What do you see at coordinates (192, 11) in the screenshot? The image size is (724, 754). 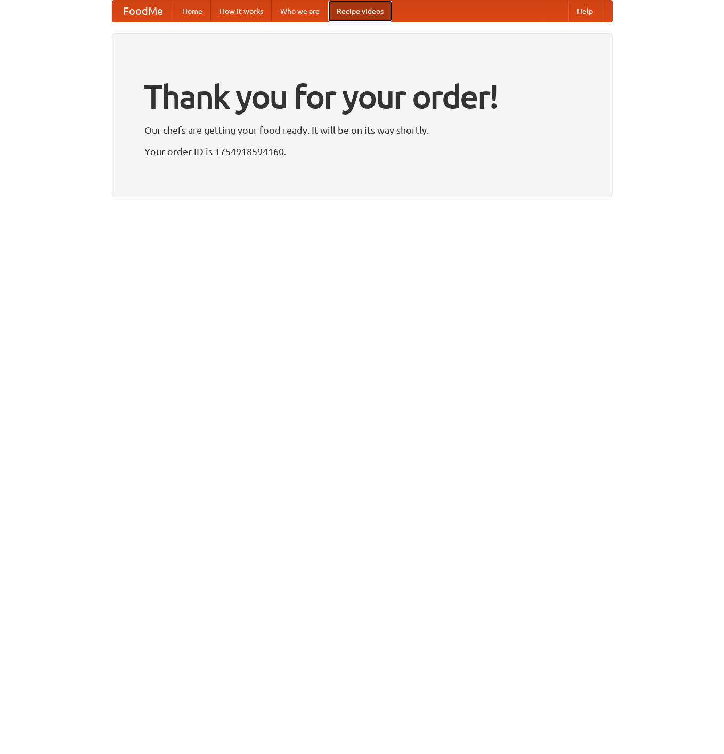 I see `a: Home` at bounding box center [192, 11].